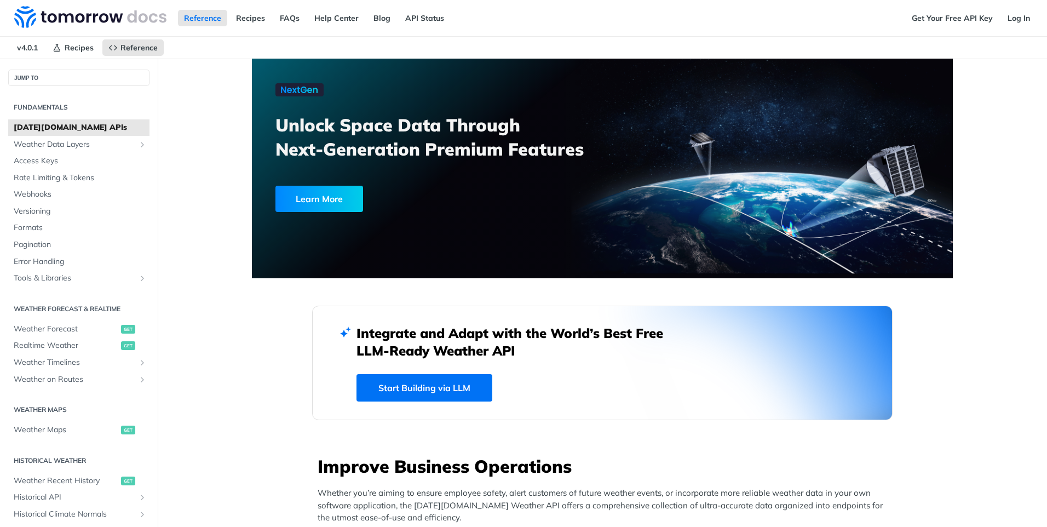  I want to click on button: JUMP TO, so click(79, 78).